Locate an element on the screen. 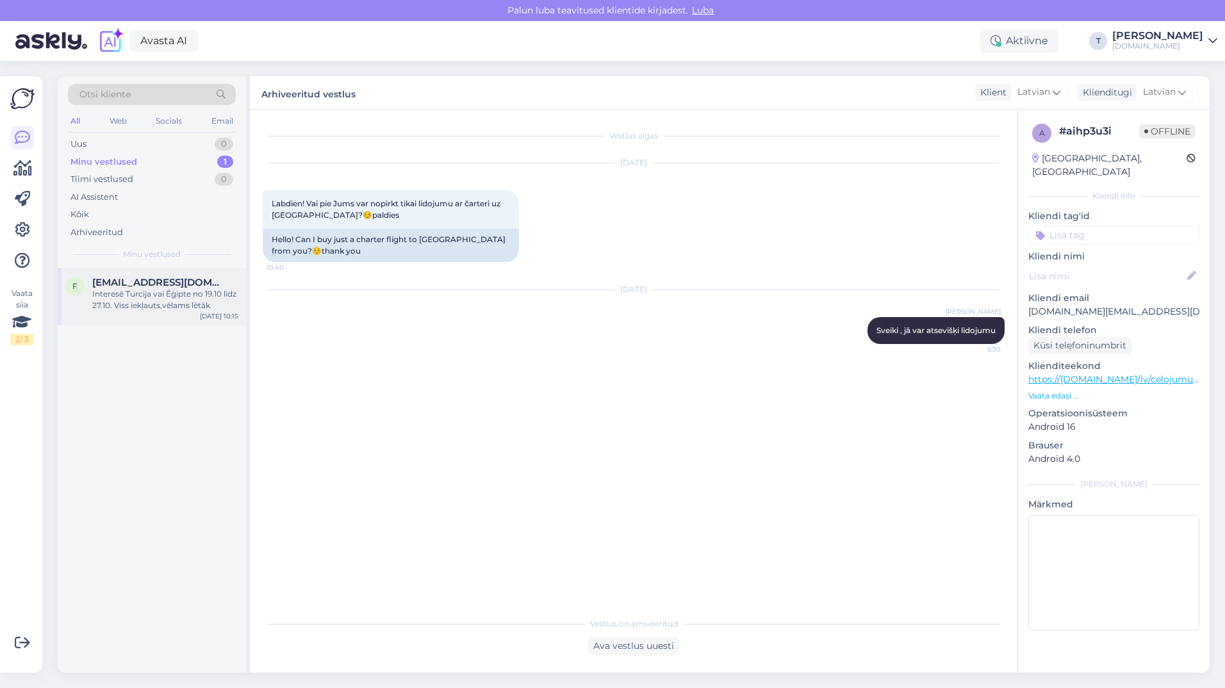 The height and width of the screenshot is (688, 1225). span: 10:40 is located at coordinates (290, 267).